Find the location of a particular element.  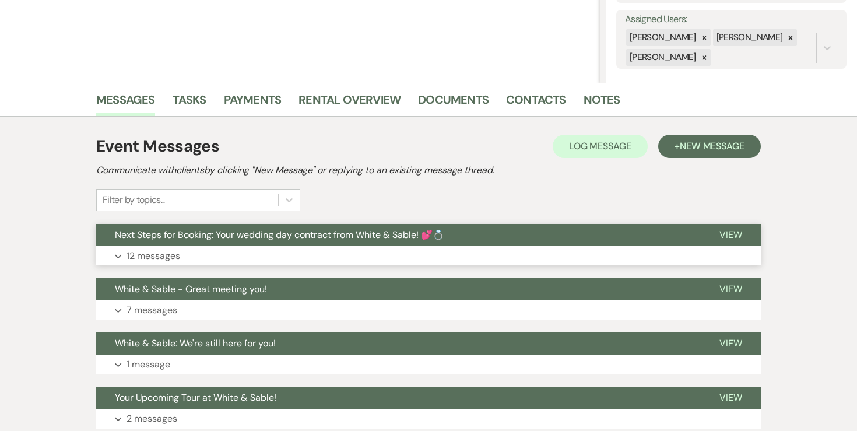

span: Next Steps for Booking: Your wedding day contract from White & Sable! 💕💍 is located at coordinates (279, 234).